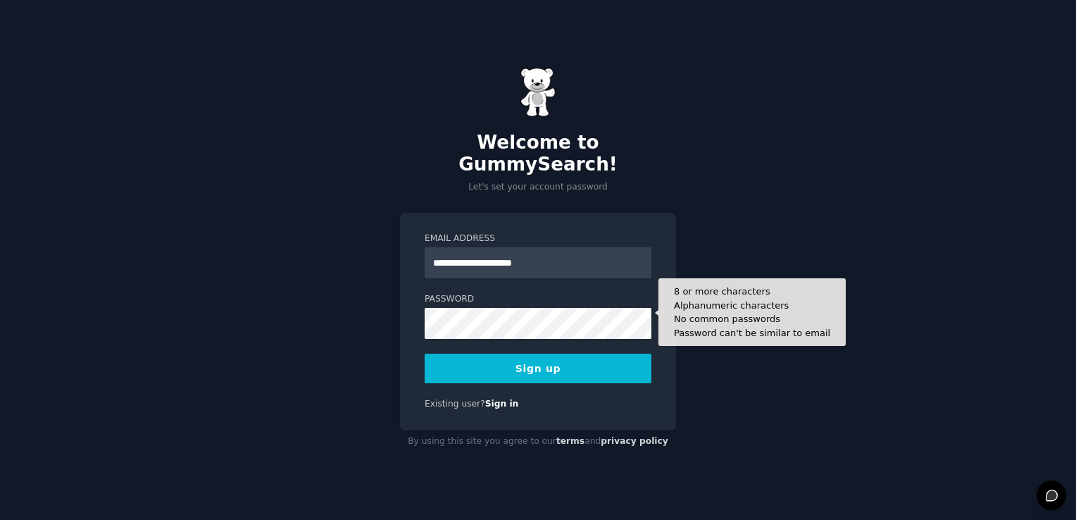  Describe the element at coordinates (538, 92) in the screenshot. I see `img: Gummy Bear` at that location.